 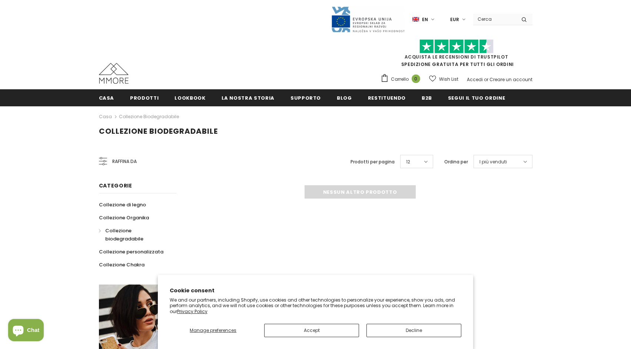 I want to click on h2: Cookie consent, so click(x=316, y=291).